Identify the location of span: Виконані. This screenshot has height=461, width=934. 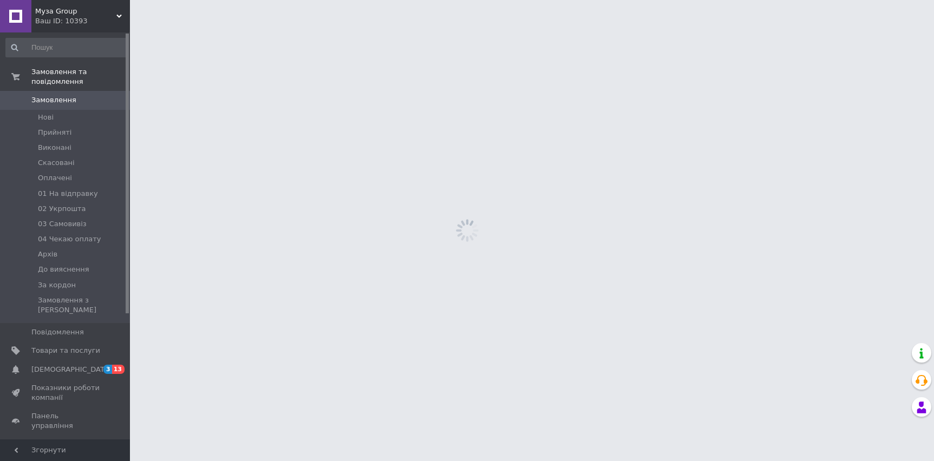
(55, 148).